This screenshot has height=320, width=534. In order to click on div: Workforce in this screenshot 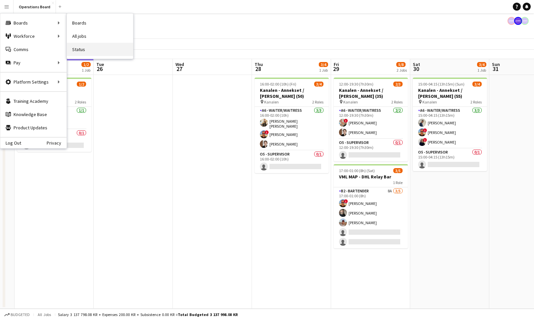, I will do `click(33, 36)`.